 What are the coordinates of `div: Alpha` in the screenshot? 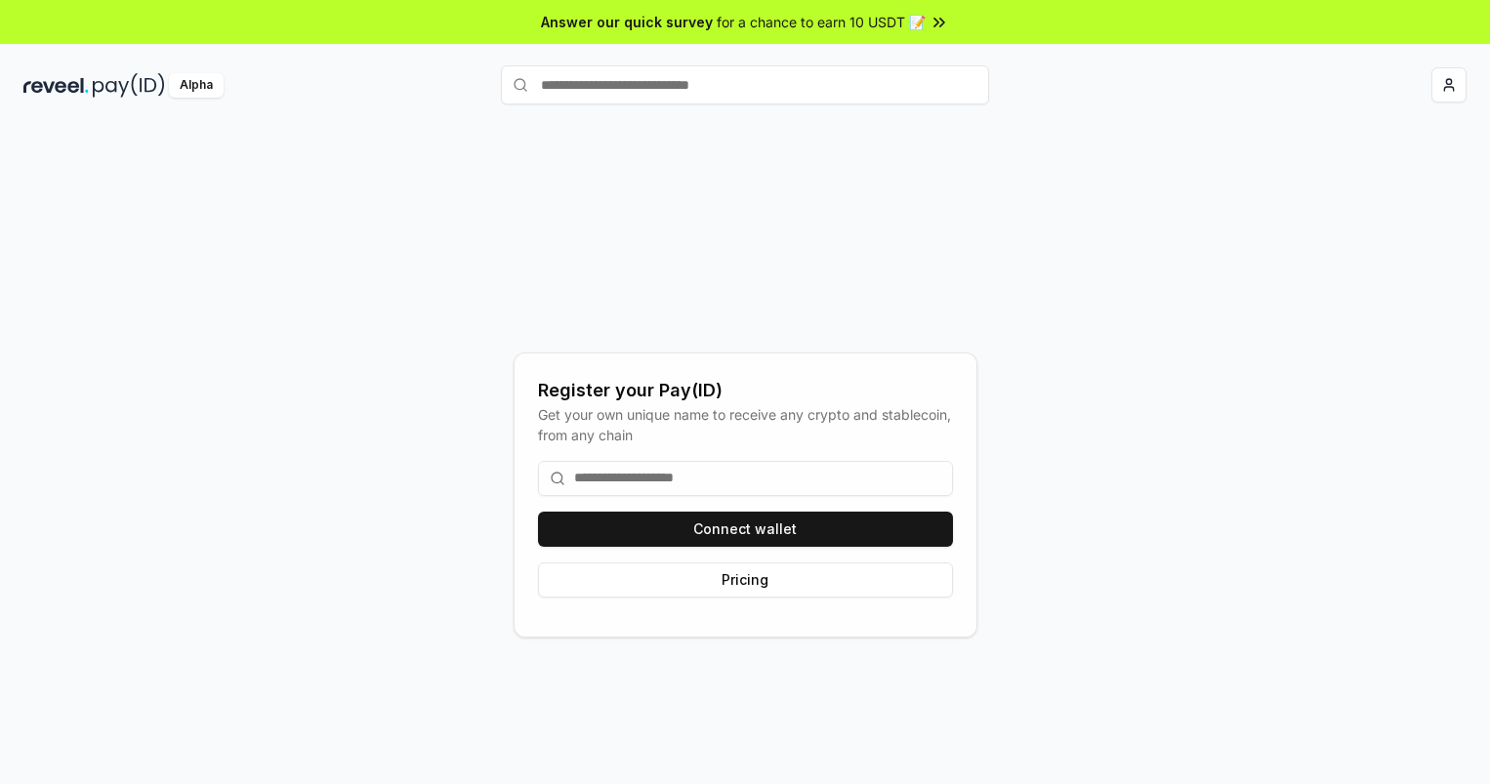 It's located at (196, 85).